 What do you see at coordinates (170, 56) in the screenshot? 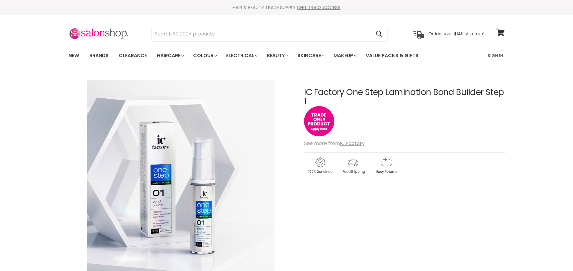
I see `a: Haircare` at bounding box center [170, 56].